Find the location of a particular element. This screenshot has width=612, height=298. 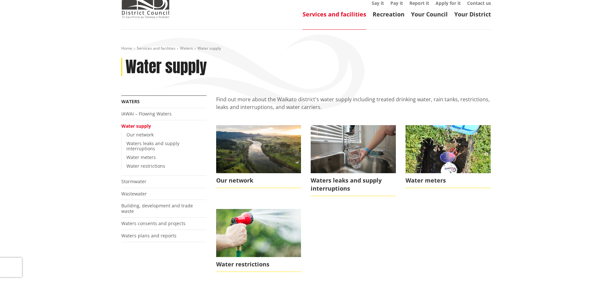

a: Water supply is located at coordinates (136, 126).